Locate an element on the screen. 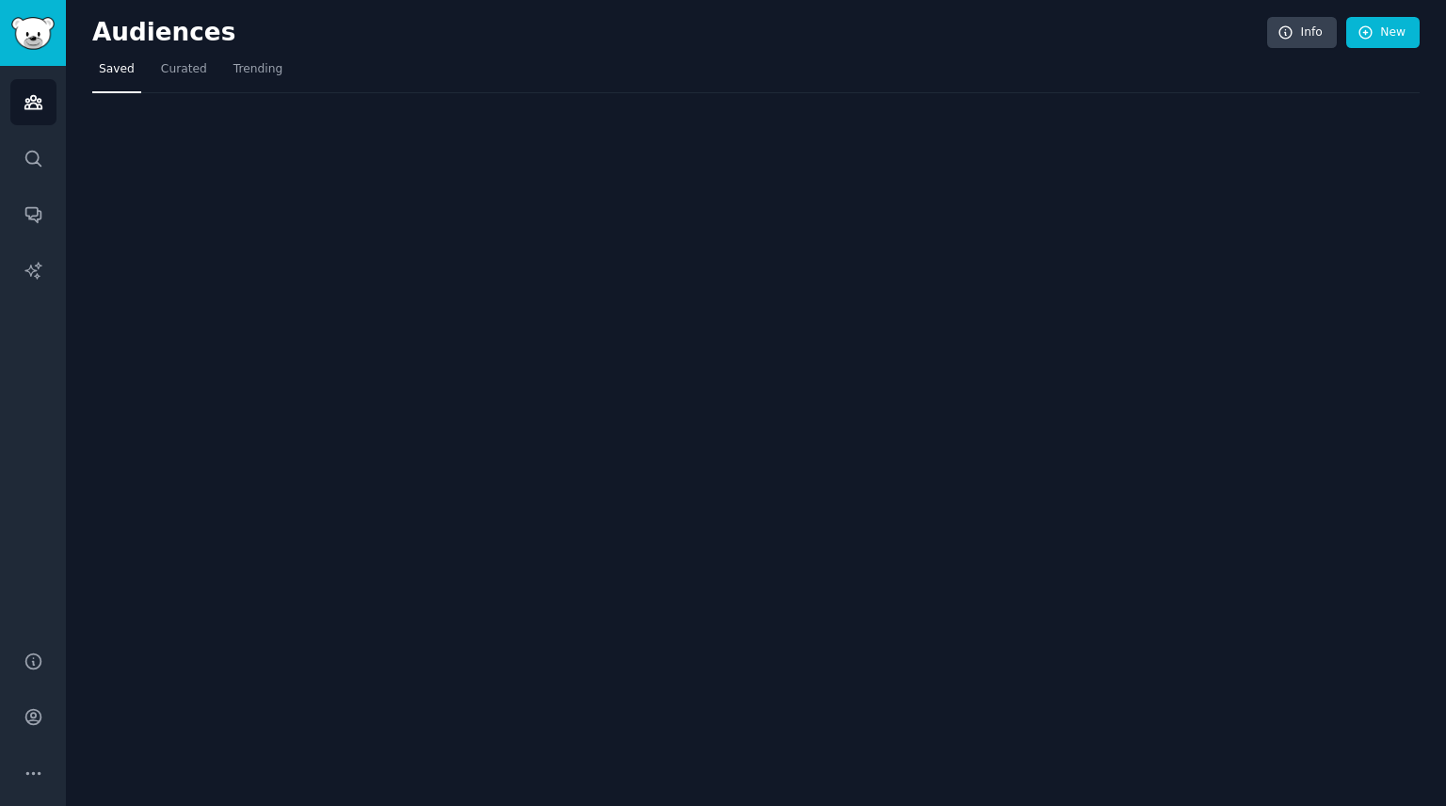  a: Info is located at coordinates (1302, 33).